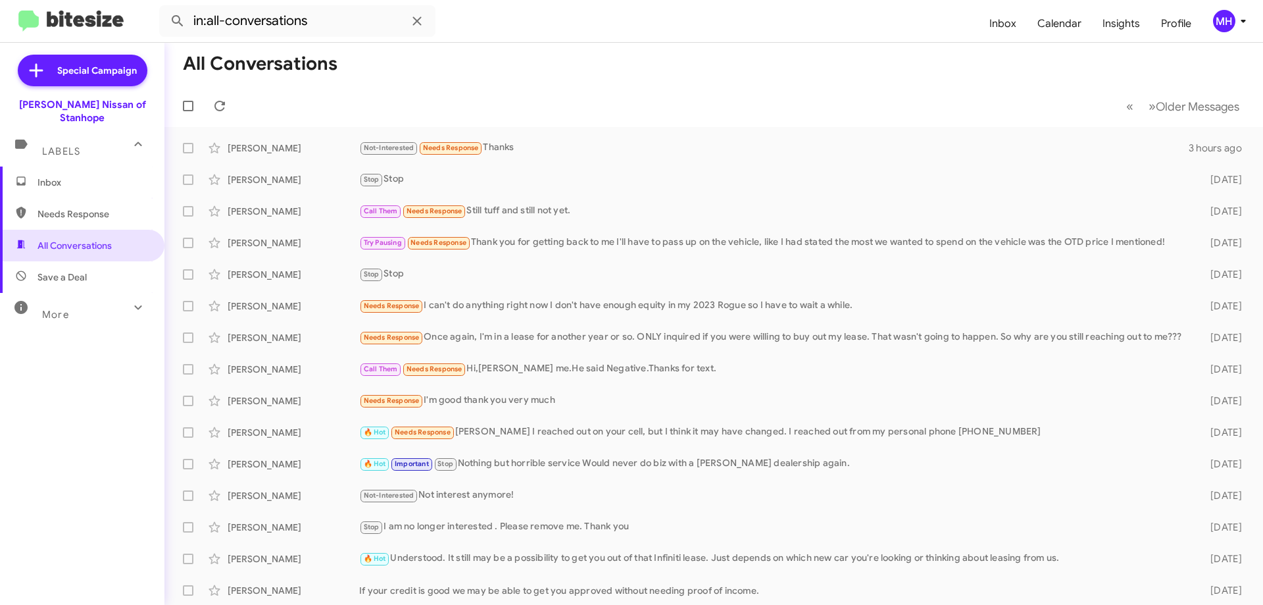 The width and height of the screenshot is (1263, 605). What do you see at coordinates (1059, 24) in the screenshot?
I see `a: Calendar` at bounding box center [1059, 24].